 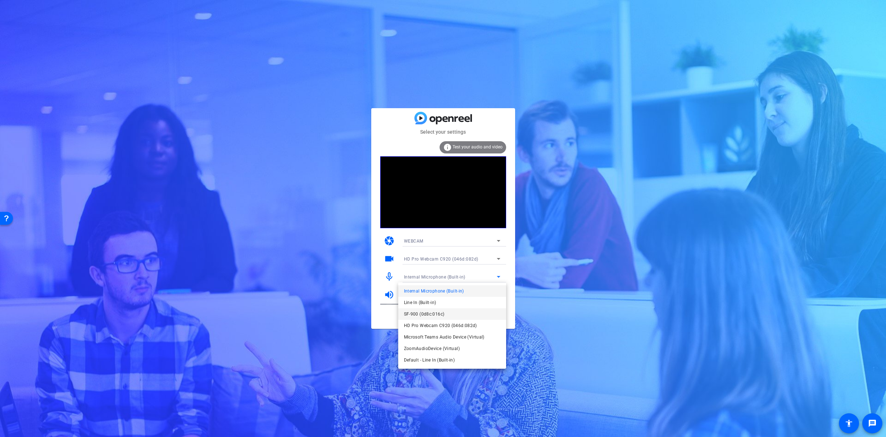 What do you see at coordinates (424, 314) in the screenshot?
I see `span: SF-900 (0d8c:016c)` at bounding box center [424, 314].